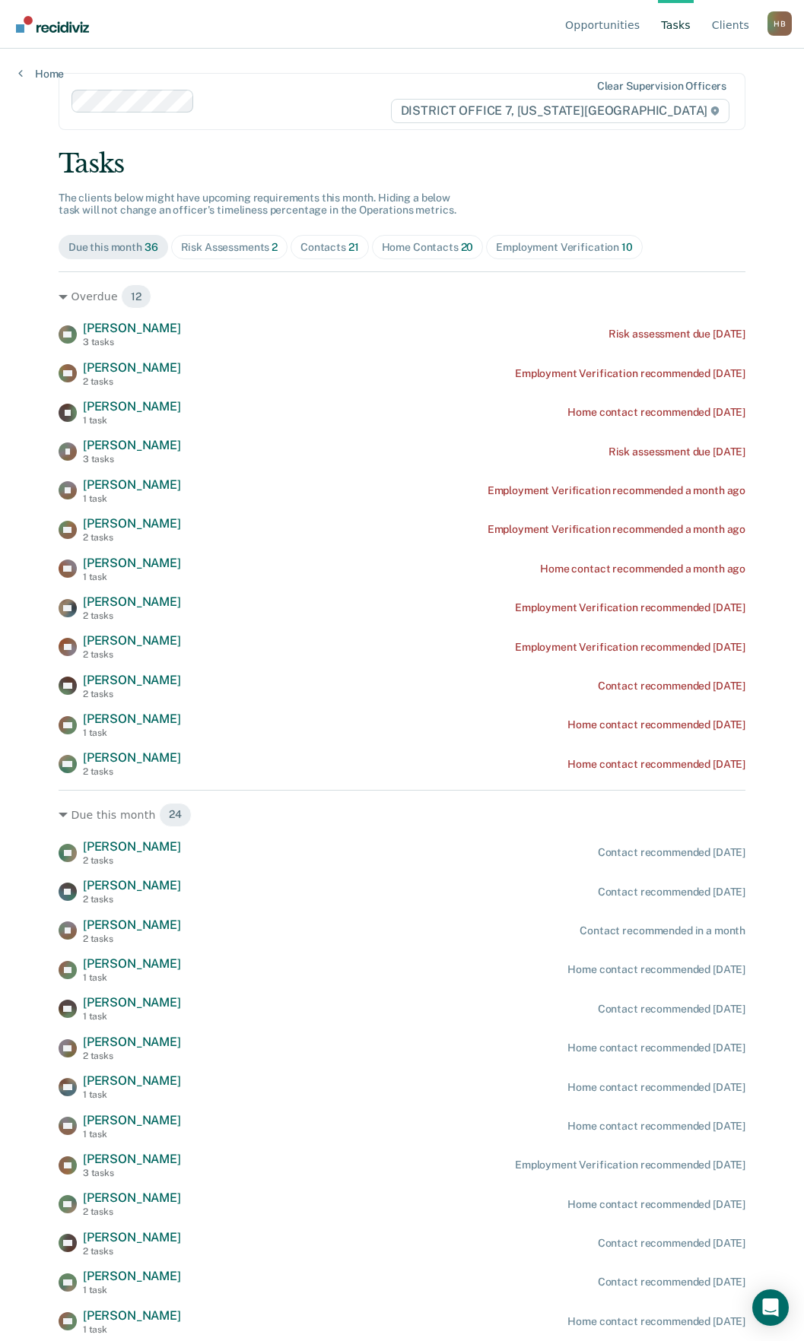 This screenshot has width=804, height=1341. Describe the element at coordinates (41, 74) in the screenshot. I see `a: Home` at that location.